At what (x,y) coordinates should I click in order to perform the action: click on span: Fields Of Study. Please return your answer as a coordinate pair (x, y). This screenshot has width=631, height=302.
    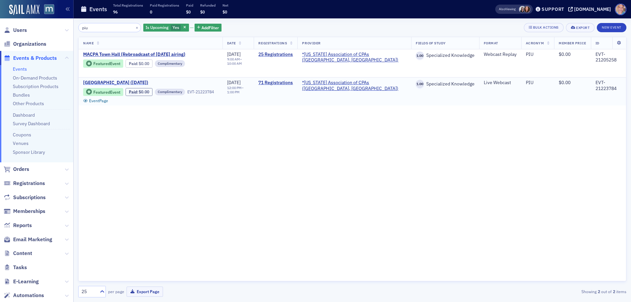
    Looking at the image, I should click on (431, 43).